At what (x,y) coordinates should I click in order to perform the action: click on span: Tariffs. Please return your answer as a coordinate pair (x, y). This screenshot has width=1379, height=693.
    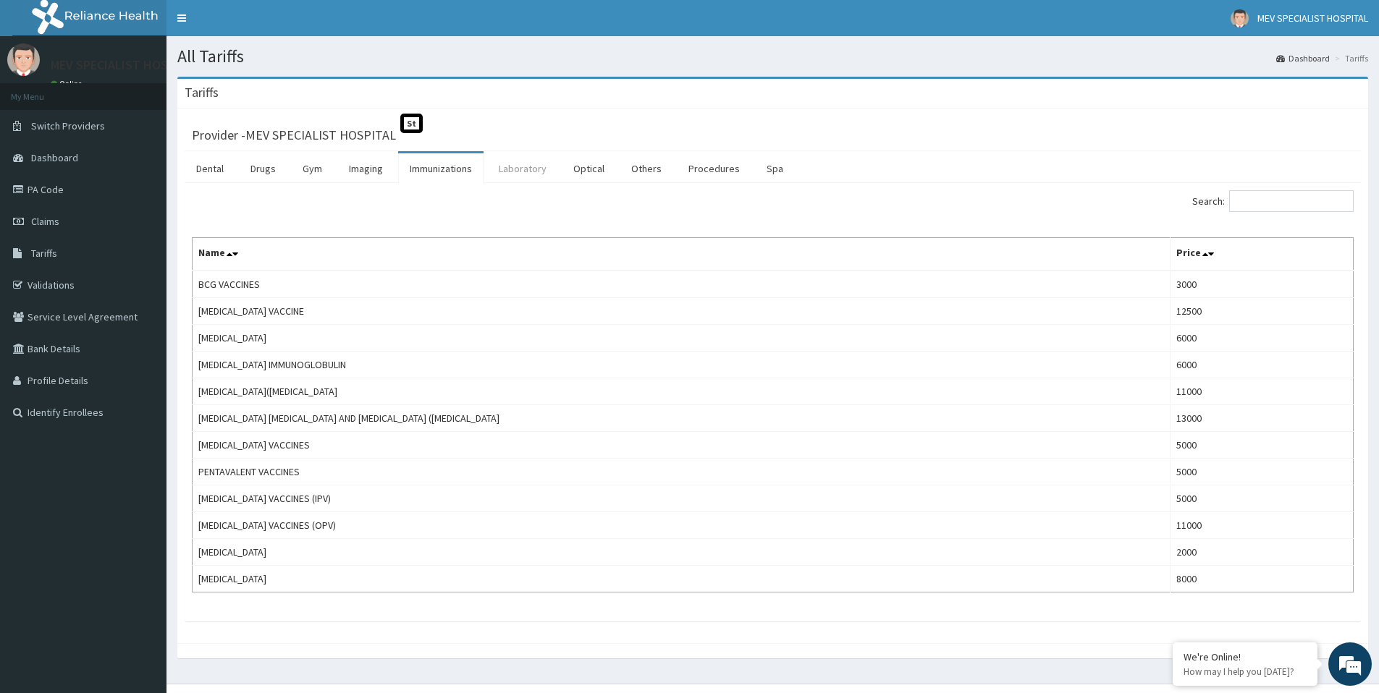
    Looking at the image, I should click on (44, 253).